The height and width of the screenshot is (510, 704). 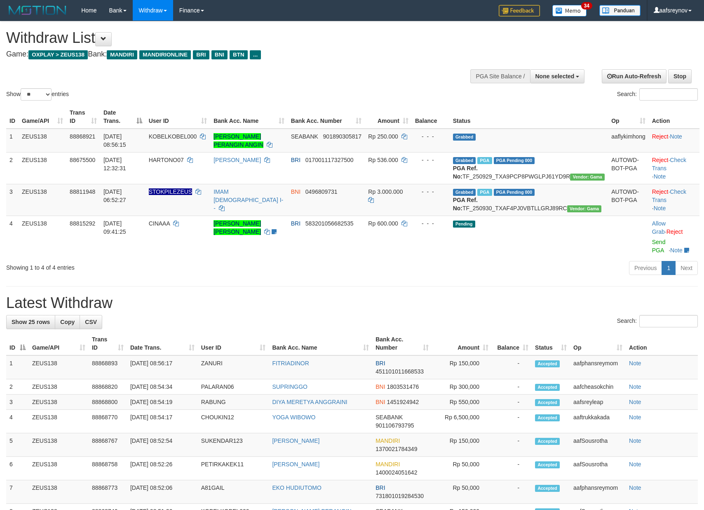 What do you see at coordinates (598, 402) in the screenshot?
I see `td: aafsreyleap` at bounding box center [598, 402].